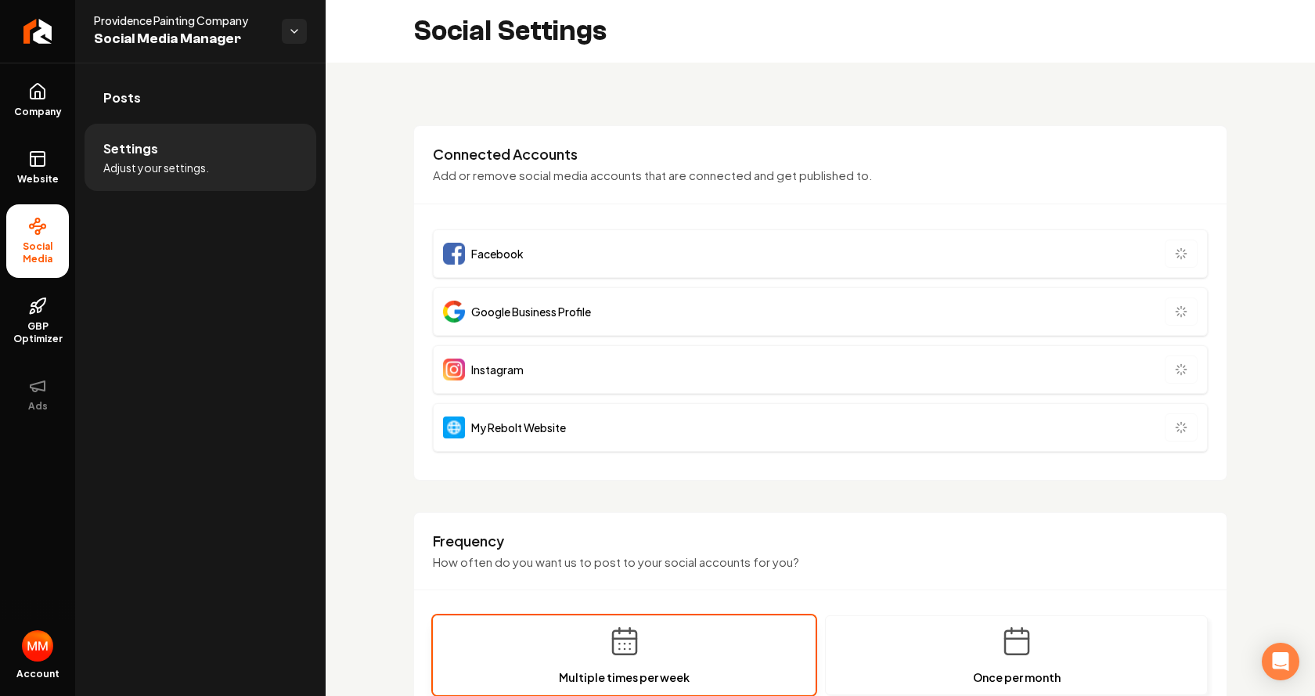 The height and width of the screenshot is (696, 1315). I want to click on img: Website, so click(454, 427).